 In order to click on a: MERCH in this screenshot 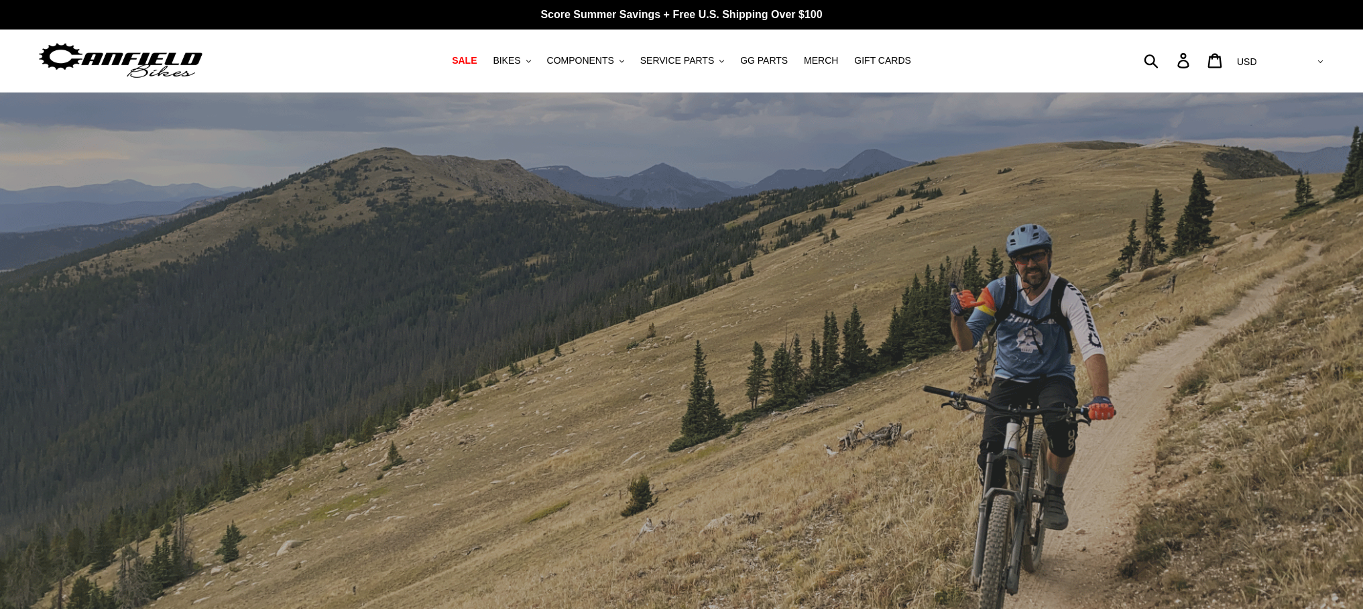, I will do `click(821, 60)`.